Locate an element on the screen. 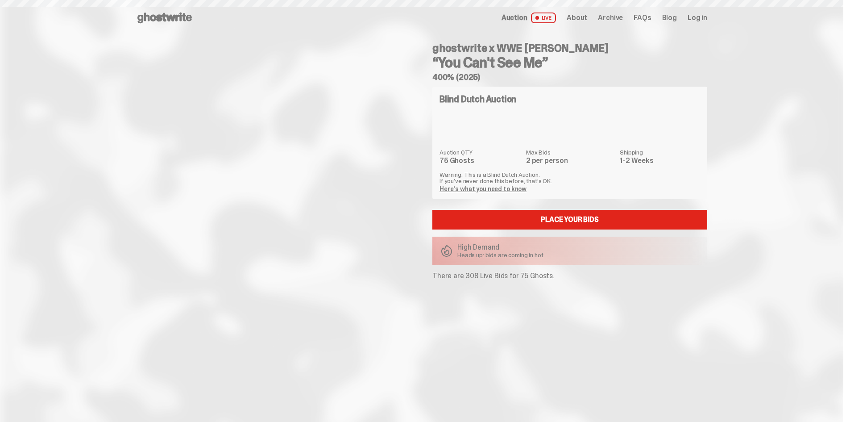 Image resolution: width=850 pixels, height=422 pixels. span: FAQs is located at coordinates (642, 18).